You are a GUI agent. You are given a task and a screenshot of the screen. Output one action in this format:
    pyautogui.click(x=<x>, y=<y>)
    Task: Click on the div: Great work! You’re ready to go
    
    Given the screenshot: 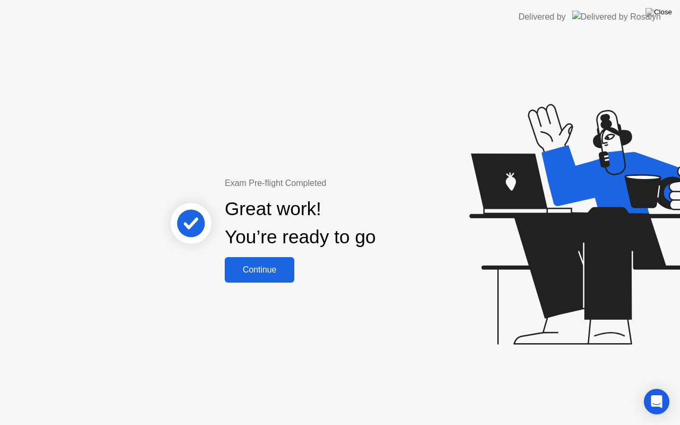 What is the action you would take?
    pyautogui.click(x=300, y=223)
    